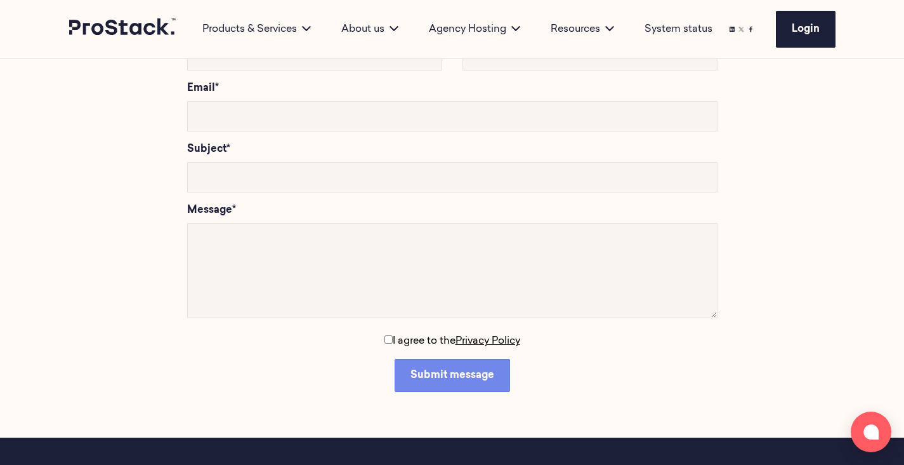  What do you see at coordinates (123, 29) in the screenshot?
I see `a: Prostack logo` at bounding box center [123, 29].